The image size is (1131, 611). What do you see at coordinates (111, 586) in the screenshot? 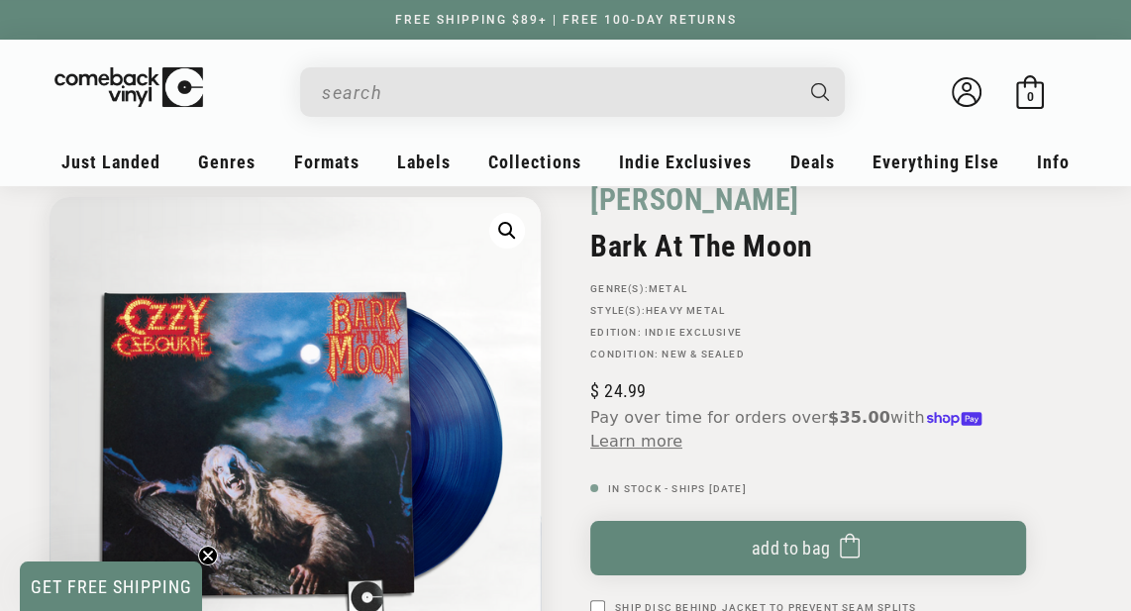
I see `span: GET FREE SHIPPING` at bounding box center [111, 586].